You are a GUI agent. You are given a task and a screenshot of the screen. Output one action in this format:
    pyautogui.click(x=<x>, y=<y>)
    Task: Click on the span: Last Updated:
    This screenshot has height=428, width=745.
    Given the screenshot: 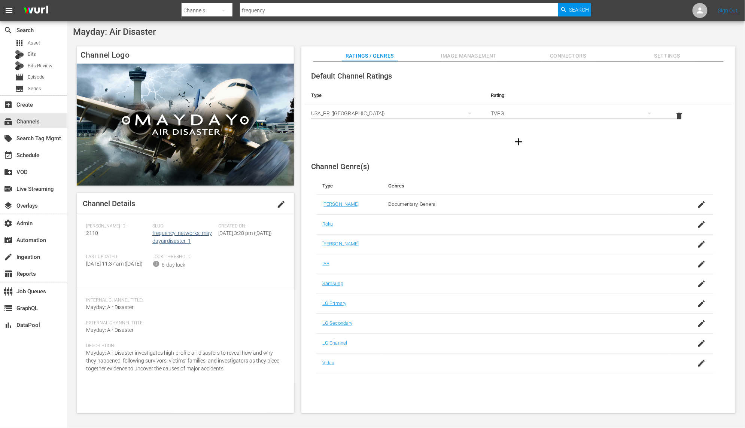 What is the action you would take?
    pyautogui.click(x=117, y=257)
    